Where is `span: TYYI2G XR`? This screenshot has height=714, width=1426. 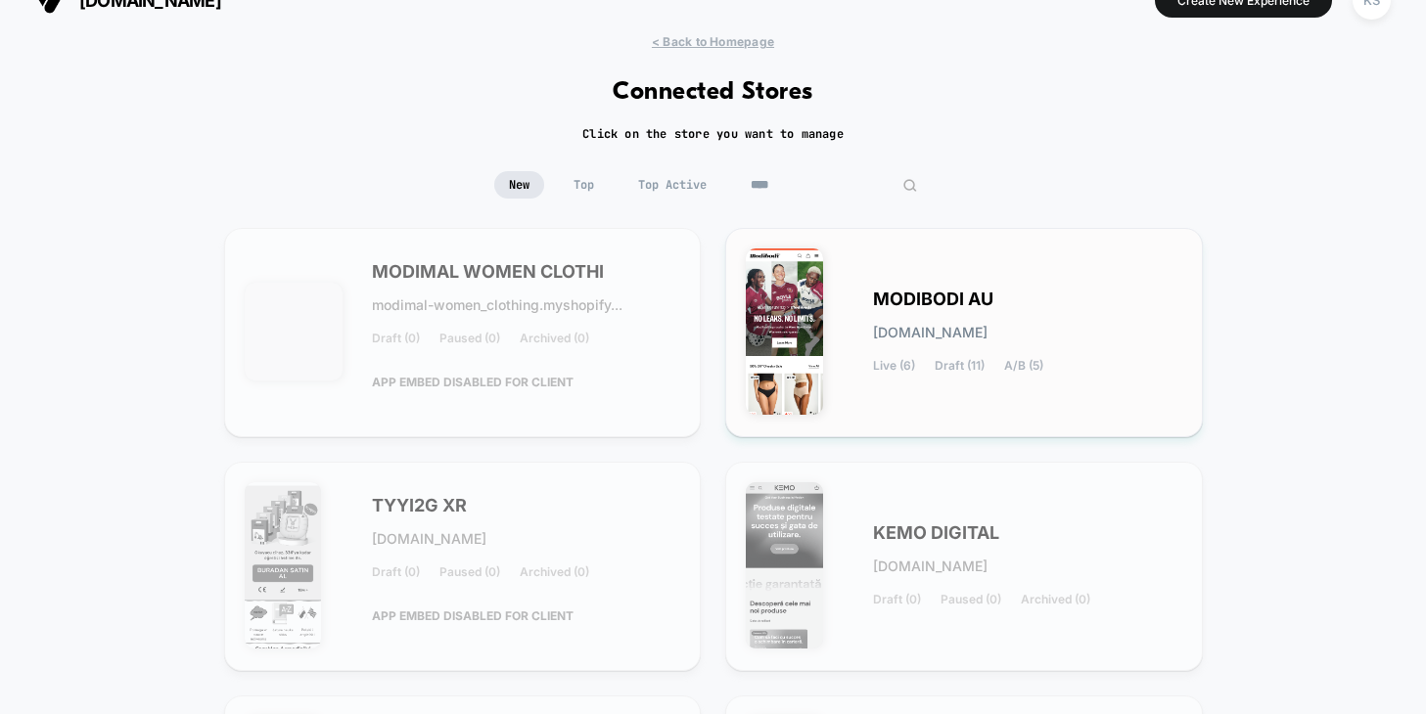 span: TYYI2G XR is located at coordinates (419, 506).